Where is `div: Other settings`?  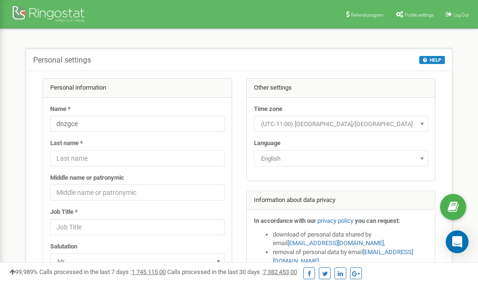
div: Other settings is located at coordinates (341, 88).